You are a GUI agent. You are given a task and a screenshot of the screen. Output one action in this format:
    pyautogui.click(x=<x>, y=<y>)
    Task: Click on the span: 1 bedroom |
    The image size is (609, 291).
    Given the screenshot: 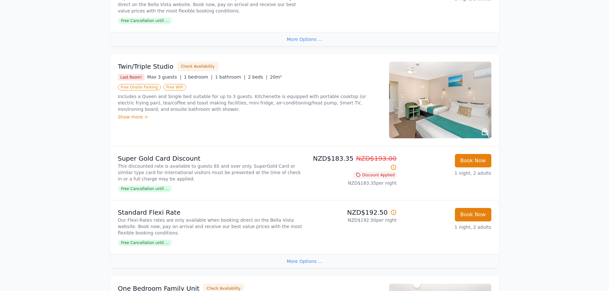 What is the action you would take?
    pyautogui.click(x=198, y=77)
    